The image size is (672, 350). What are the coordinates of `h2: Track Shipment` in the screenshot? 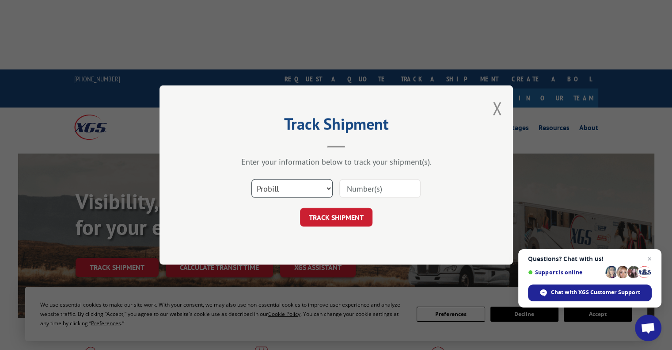 It's located at (336, 126).